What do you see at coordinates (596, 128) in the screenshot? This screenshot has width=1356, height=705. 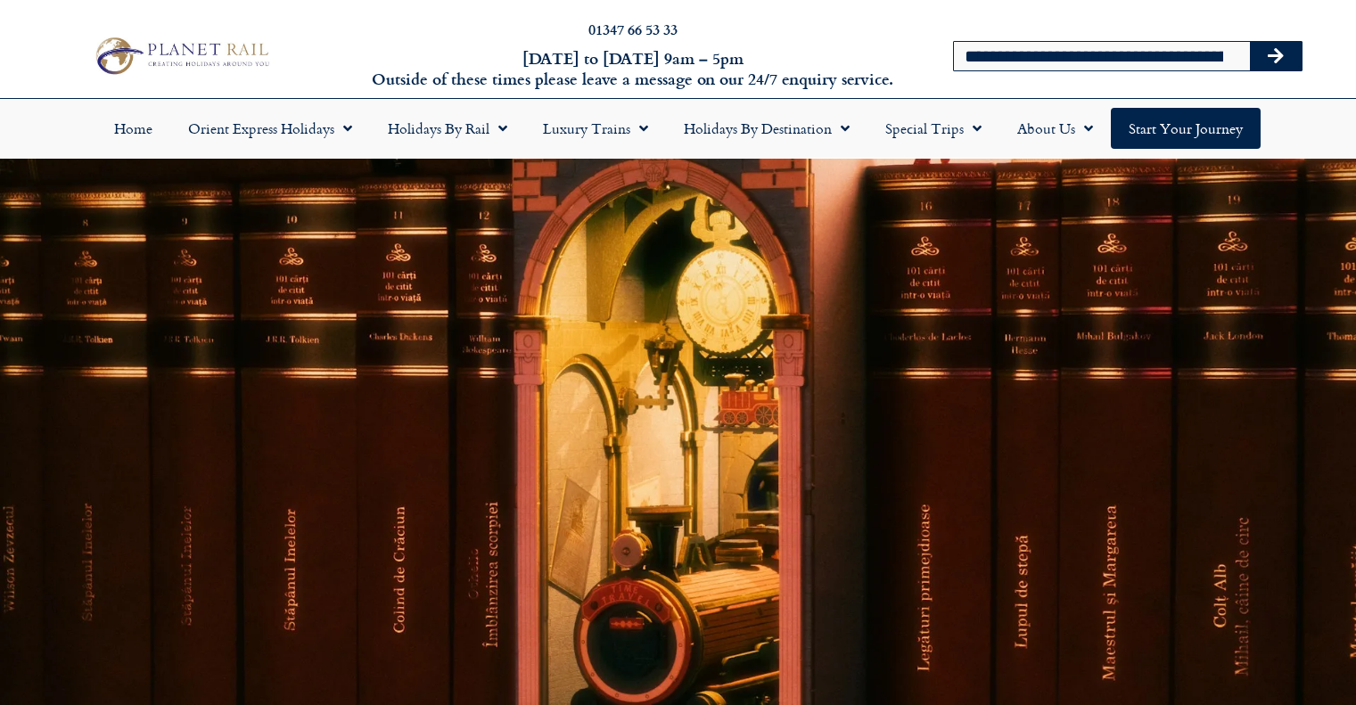 I see `a: Luxury Trains` at bounding box center [596, 128].